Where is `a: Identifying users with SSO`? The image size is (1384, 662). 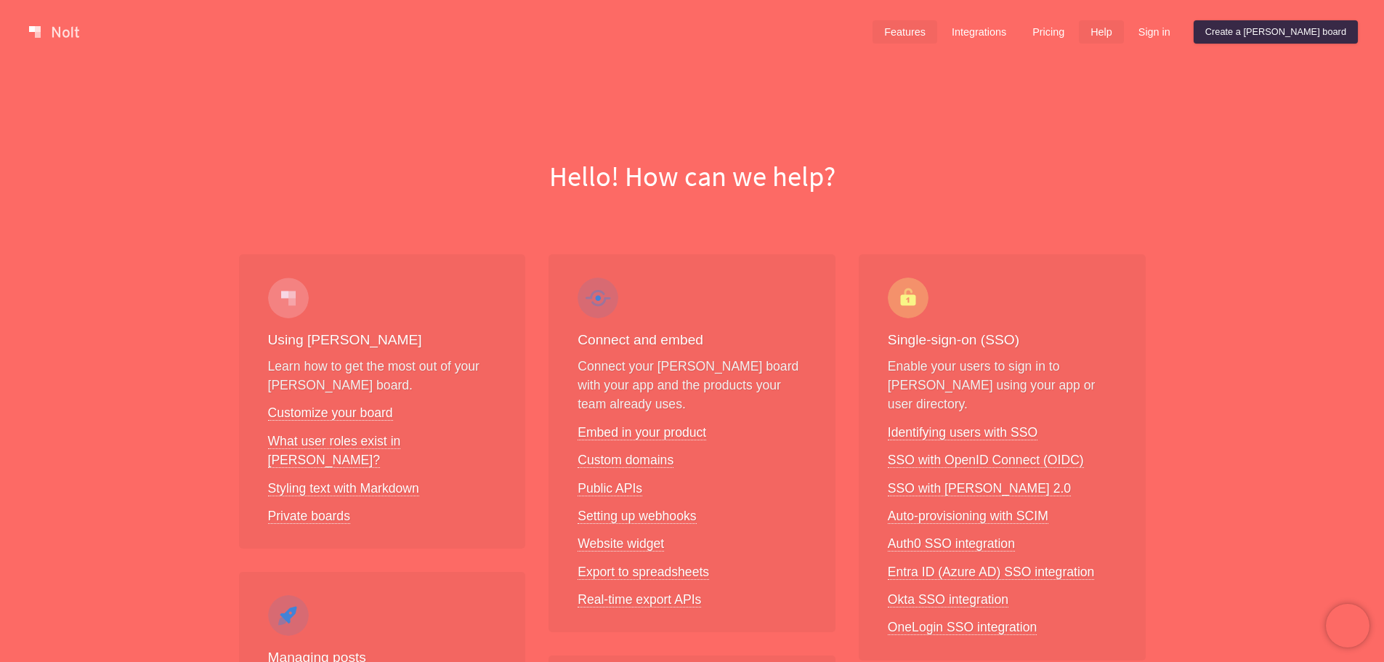 a: Identifying users with SSO is located at coordinates (962, 432).